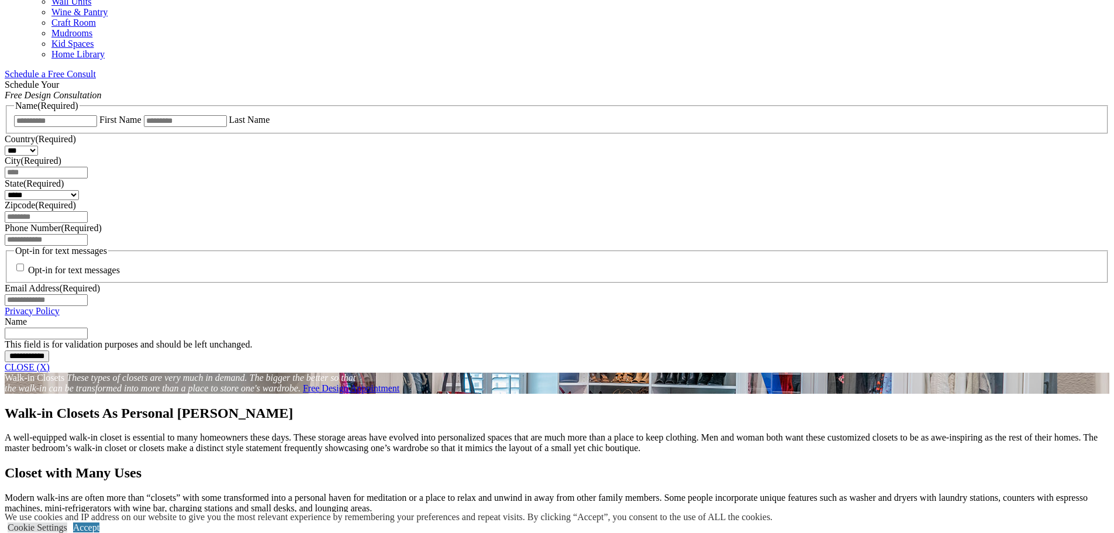 Image resolution: width=1114 pixels, height=533 pixels. I want to click on a: Schedule a Free Consult (opens a dropdown menu), so click(50, 74).